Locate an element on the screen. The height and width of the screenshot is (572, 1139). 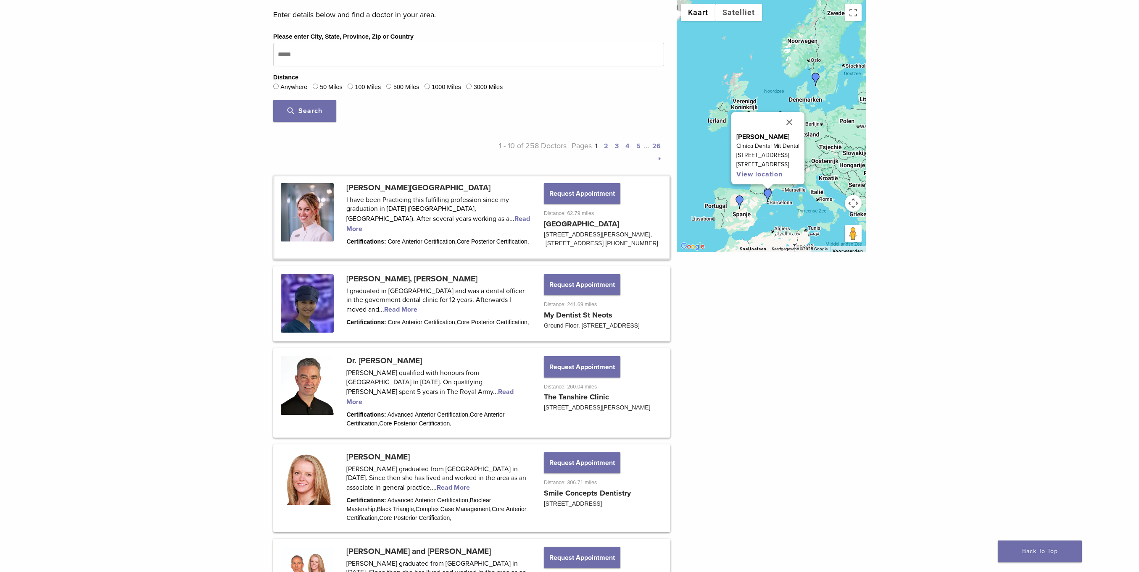
button: Search is located at coordinates (305, 111).